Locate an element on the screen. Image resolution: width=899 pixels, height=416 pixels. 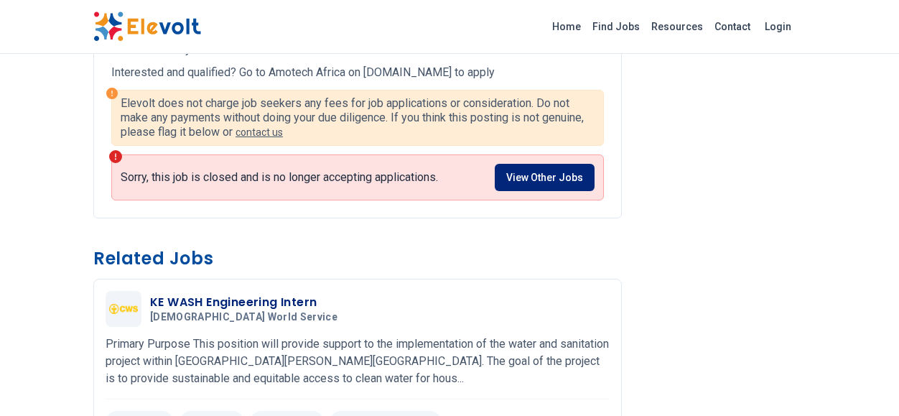
p: Primary Purpose This position will provide support to the implementation of the water and sanitat... is located at coordinates (358, 361).